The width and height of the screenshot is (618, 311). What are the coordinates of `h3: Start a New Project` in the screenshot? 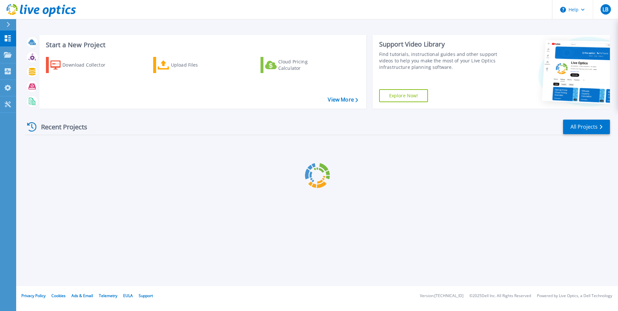 It's located at (202, 45).